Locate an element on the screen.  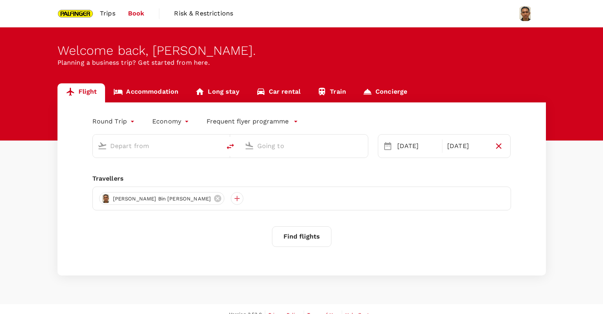
a: Car rental is located at coordinates (278, 93).